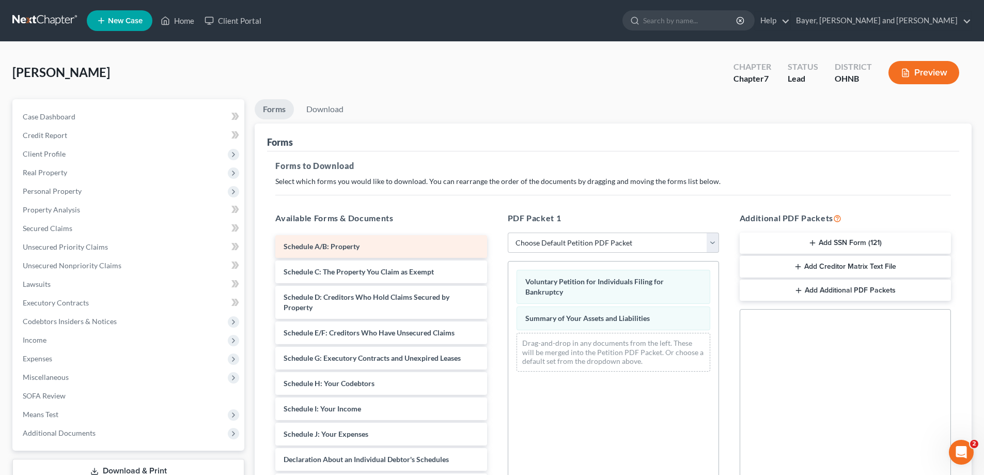 This screenshot has height=475, width=984. What do you see at coordinates (45, 172) in the screenshot?
I see `span: Real Property` at bounding box center [45, 172].